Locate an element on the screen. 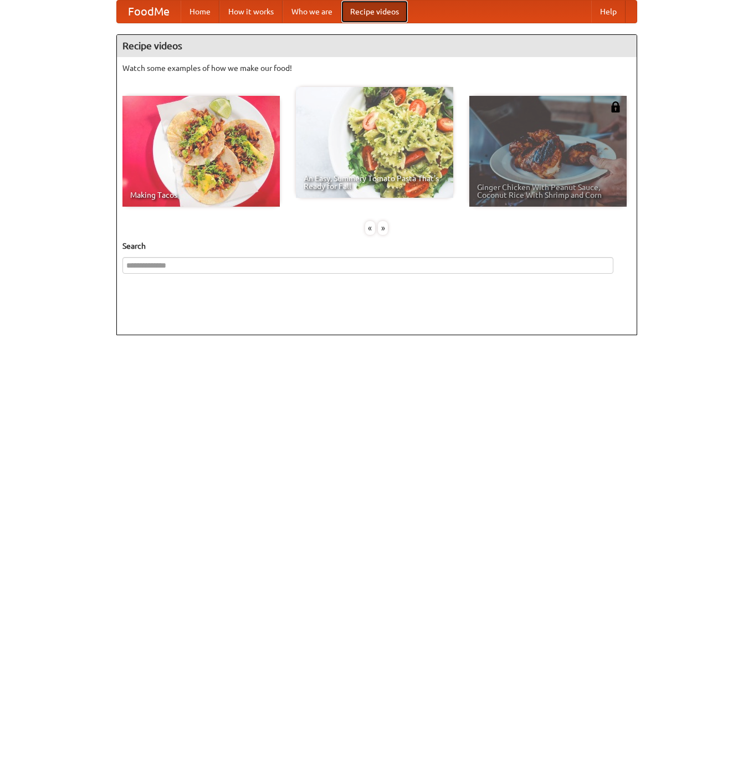 Image resolution: width=753 pixels, height=784 pixels. span: Making Tacos is located at coordinates (201, 195).